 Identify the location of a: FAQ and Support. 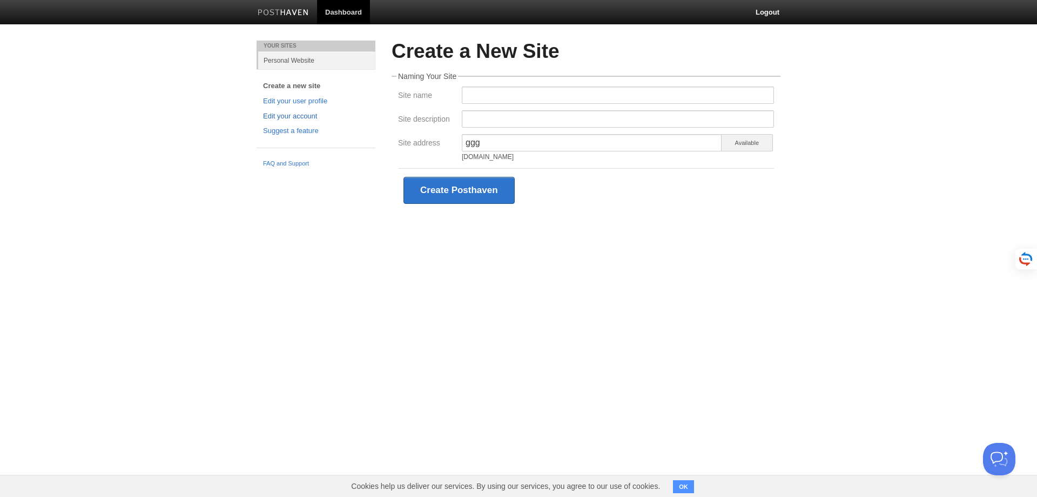
(316, 164).